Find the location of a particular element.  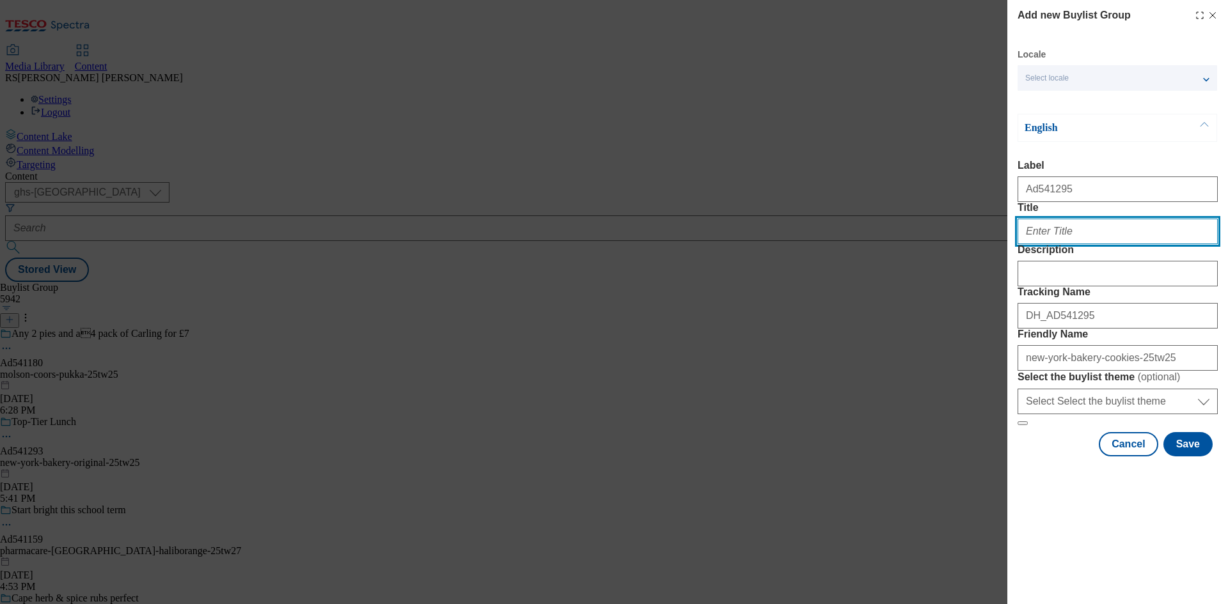

p: English is located at coordinates (1092, 128).